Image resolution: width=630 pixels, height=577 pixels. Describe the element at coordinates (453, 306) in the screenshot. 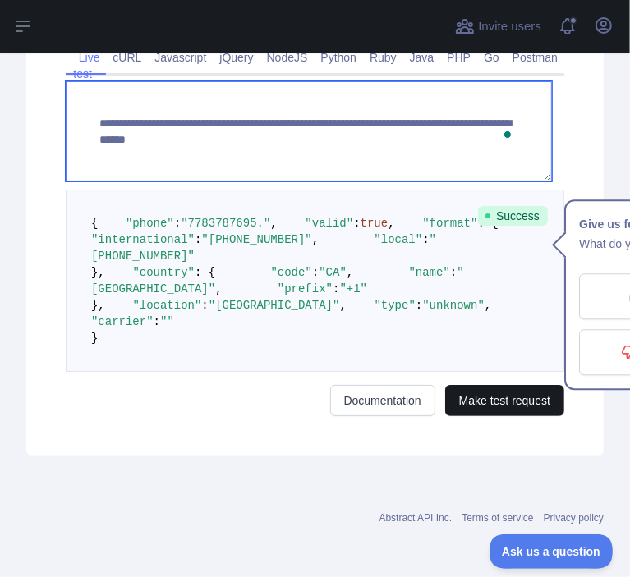

I see `span: "unknown"` at that location.